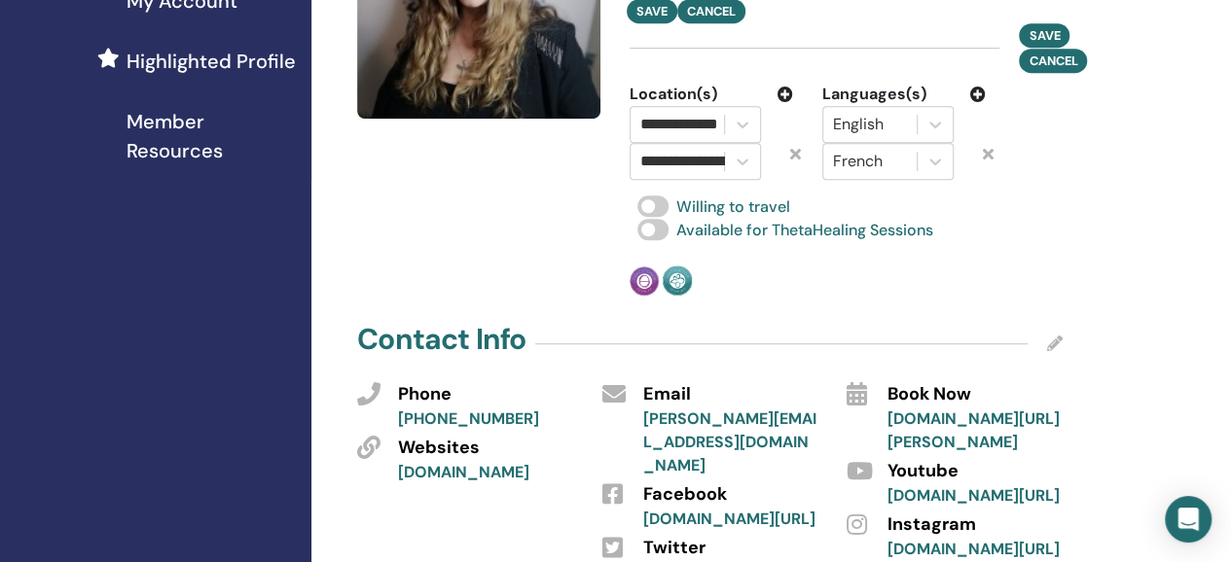 The height and width of the screenshot is (562, 1231). What do you see at coordinates (211, 61) in the screenshot?
I see `span: Highlighted Profile` at bounding box center [211, 61].